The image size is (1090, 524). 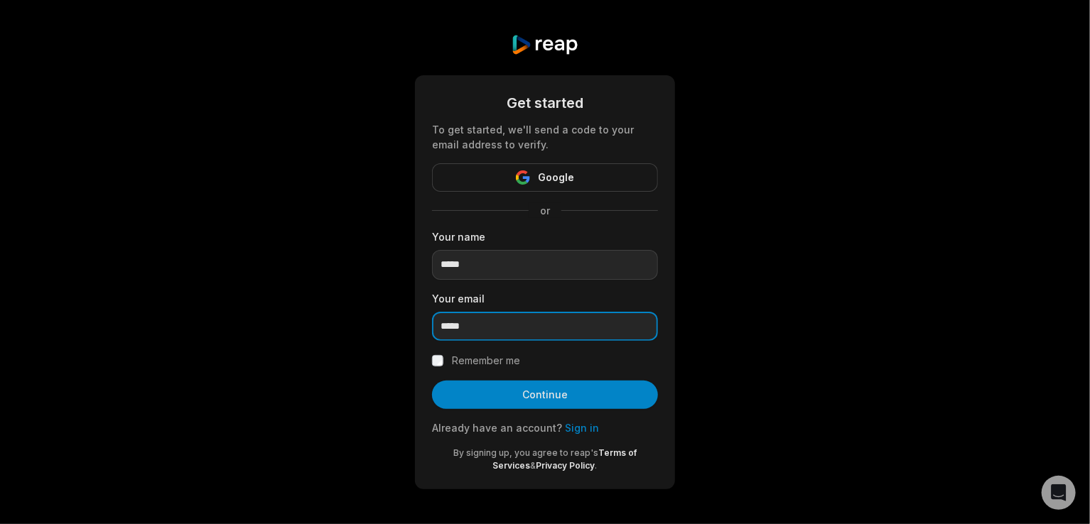 What do you see at coordinates (1058, 493) in the screenshot?
I see `div: Open Intercom Messenger` at bounding box center [1058, 493].